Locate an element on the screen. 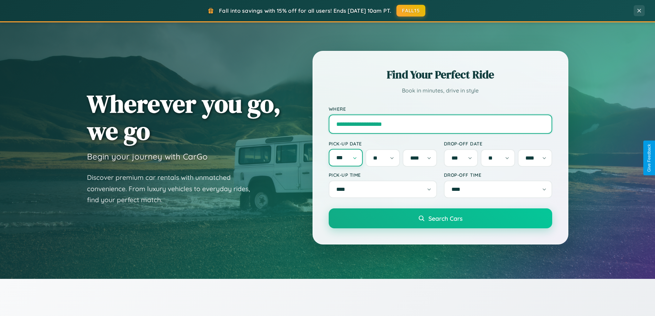  h3: Begin your journey with CarGo is located at coordinates (147, 157).